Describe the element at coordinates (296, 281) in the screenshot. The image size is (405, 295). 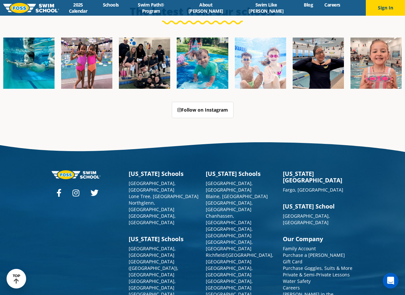
I see `a: Water Safety` at that location.